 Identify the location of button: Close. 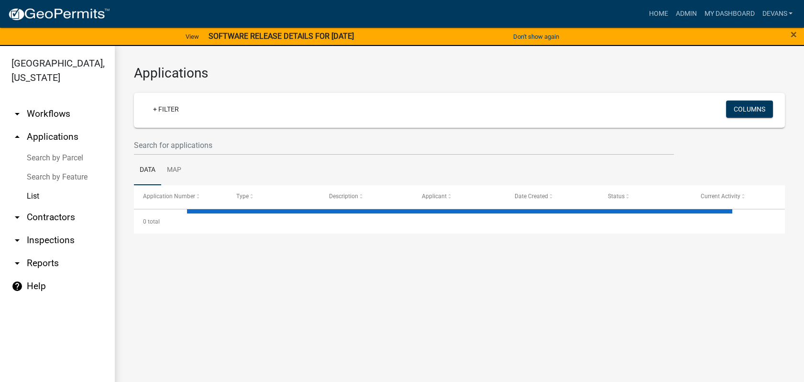
(794, 34).